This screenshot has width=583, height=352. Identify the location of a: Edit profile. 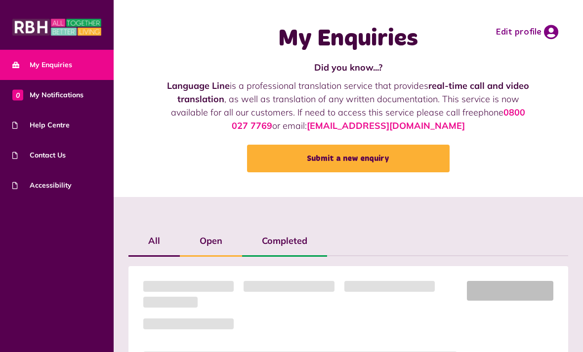
(527, 32).